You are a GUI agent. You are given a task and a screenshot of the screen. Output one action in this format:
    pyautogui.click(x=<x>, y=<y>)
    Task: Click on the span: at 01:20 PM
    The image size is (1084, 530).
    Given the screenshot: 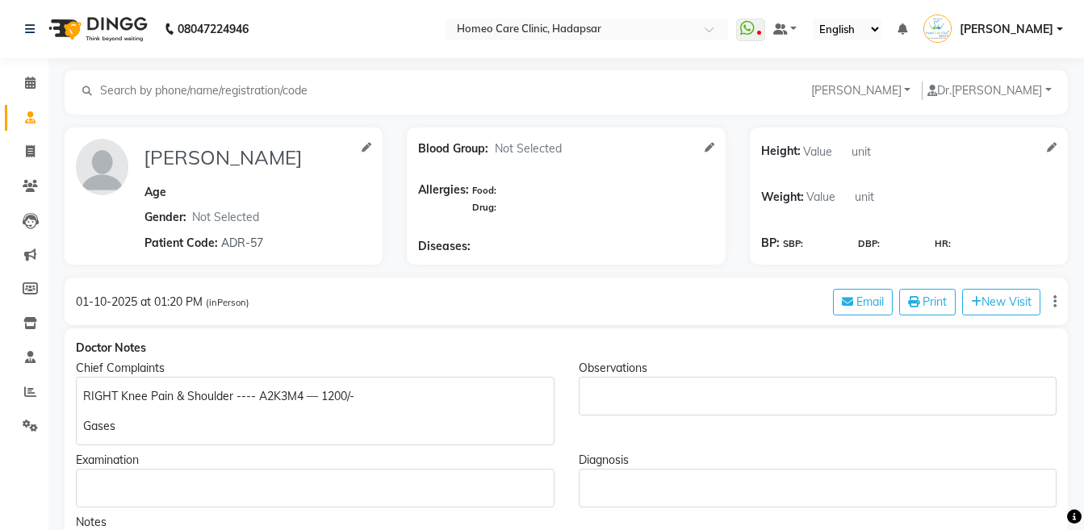 What is the action you would take?
    pyautogui.click(x=171, y=302)
    